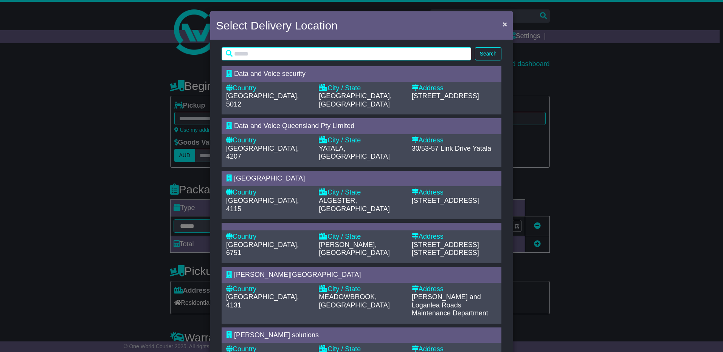 This screenshot has height=352, width=723. Describe the element at coordinates (451, 149) in the screenshot. I see `span: 30/53-57 Link Drive Yatala` at that location.